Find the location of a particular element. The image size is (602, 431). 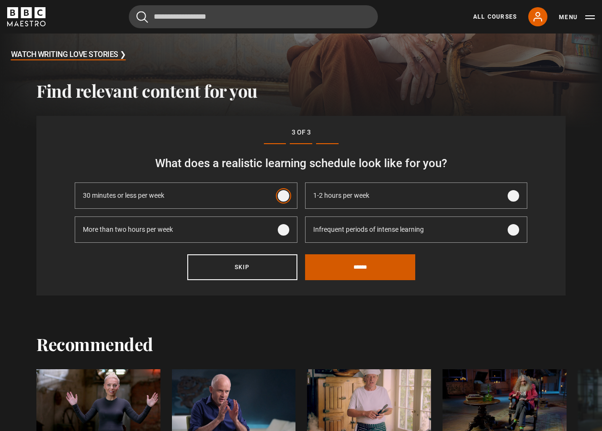

span: 1-2 hours per week is located at coordinates (341, 196).